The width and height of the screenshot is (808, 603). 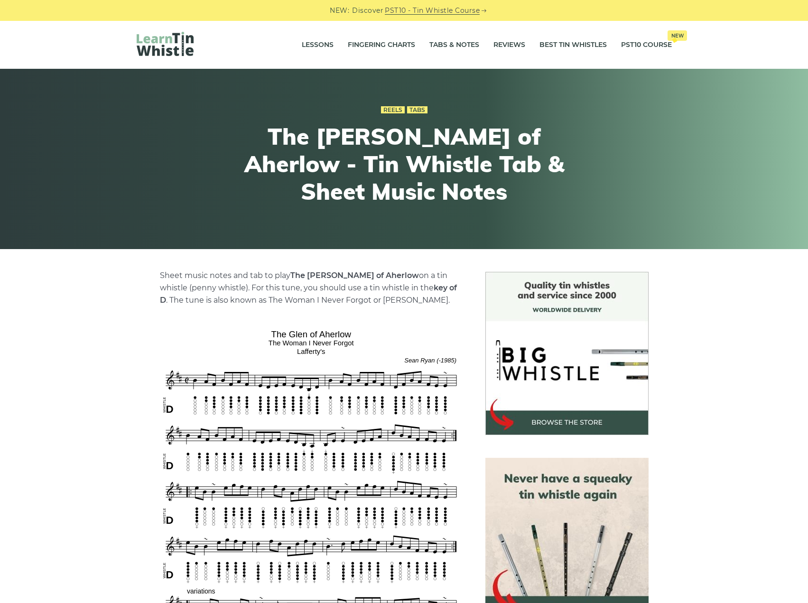 What do you see at coordinates (393, 110) in the screenshot?
I see `a: Reels` at bounding box center [393, 110].